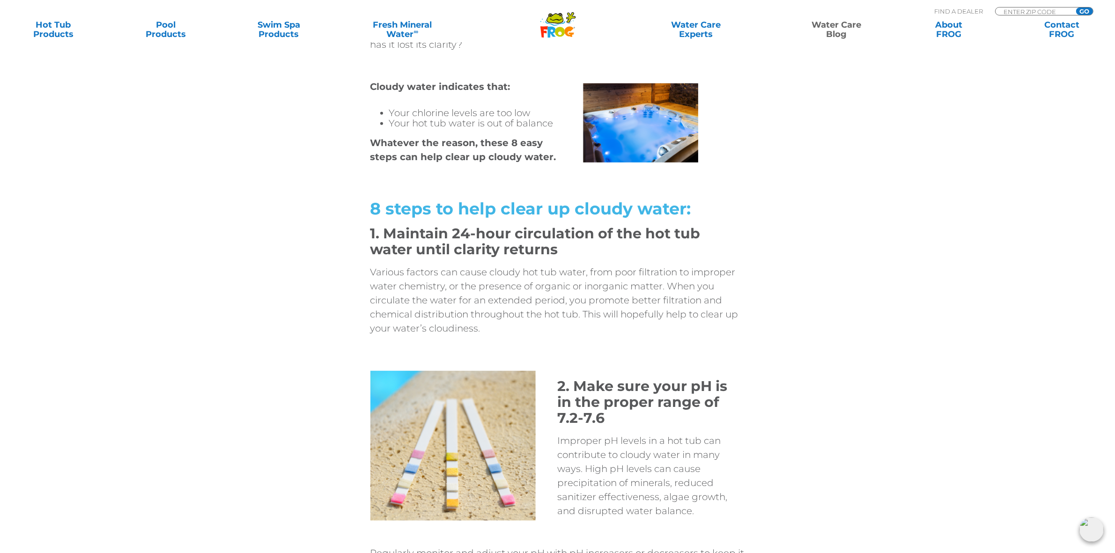 This screenshot has height=553, width=1115. I want to click on img: Test strips on the side of a pool, so click(464, 449).